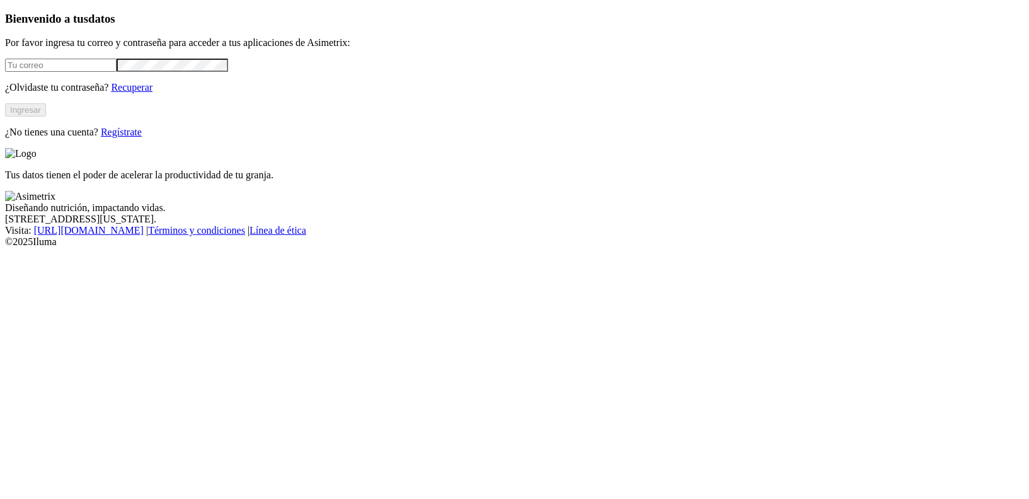 The height and width of the screenshot is (499, 1029). Describe the element at coordinates (60, 65) in the screenshot. I see `input: Tu correo` at that location.